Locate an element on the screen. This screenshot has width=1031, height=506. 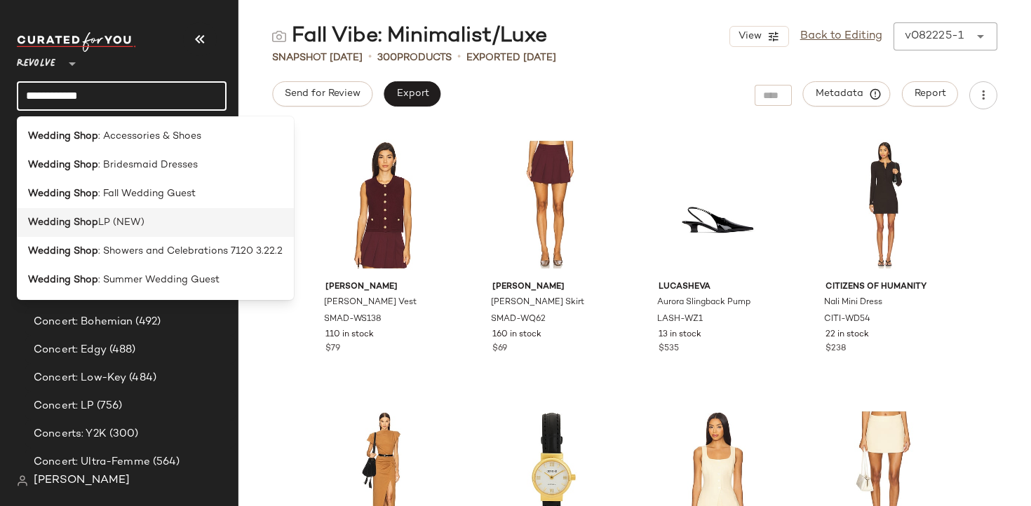
span: Send for Review is located at coordinates (322, 94).